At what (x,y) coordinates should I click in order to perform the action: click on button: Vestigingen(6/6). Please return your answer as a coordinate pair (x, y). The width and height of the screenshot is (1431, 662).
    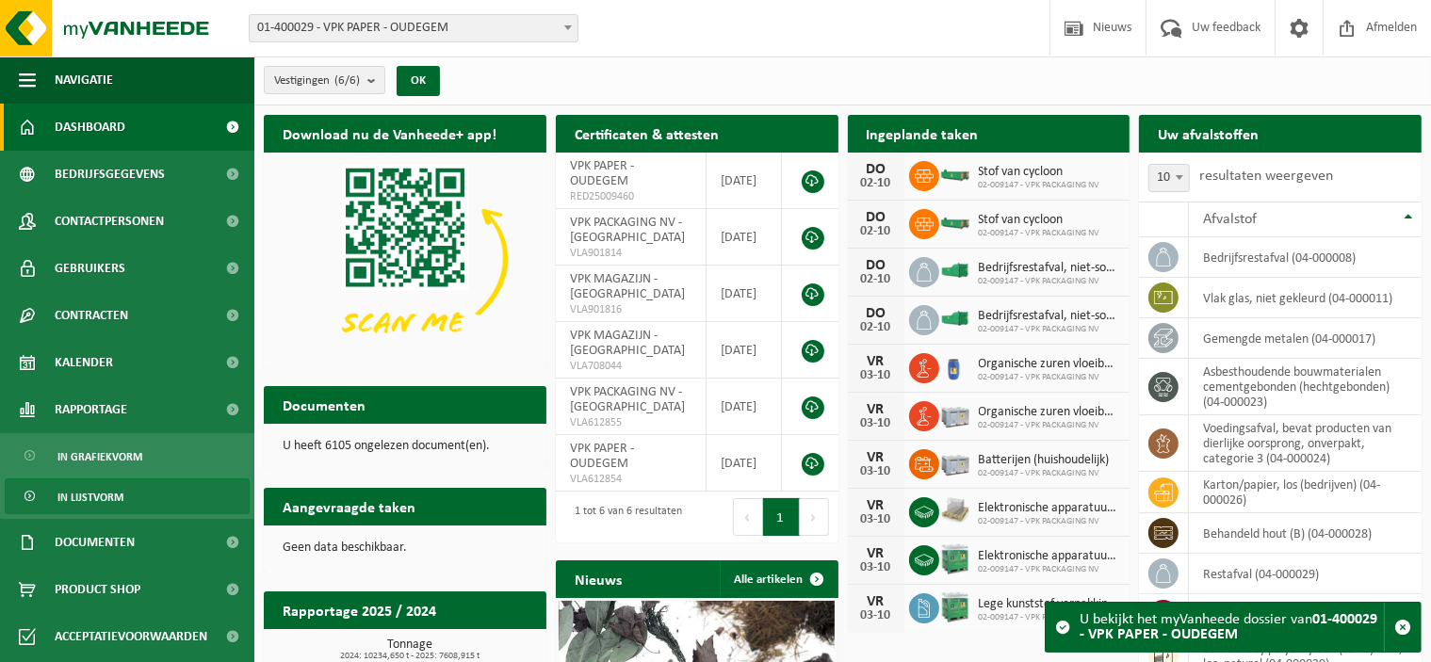
    Looking at the image, I should click on (324, 80).